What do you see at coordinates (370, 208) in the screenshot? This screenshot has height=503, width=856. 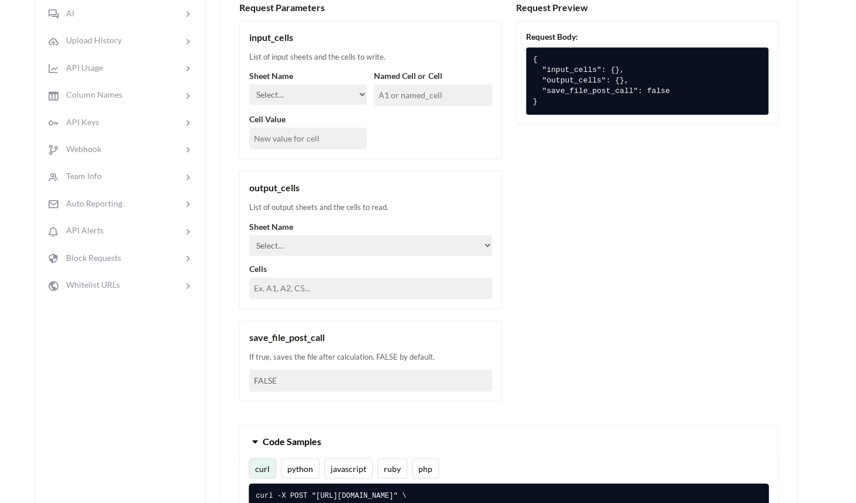 I see `div: List of output sheets and the cells to read.` at bounding box center [370, 208].